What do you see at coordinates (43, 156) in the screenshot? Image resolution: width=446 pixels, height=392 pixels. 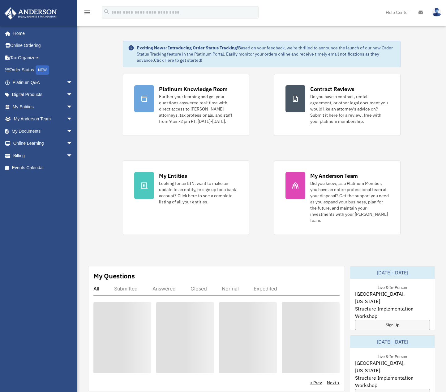 I see `a: Billingarrow_drop_down` at bounding box center [43, 156].